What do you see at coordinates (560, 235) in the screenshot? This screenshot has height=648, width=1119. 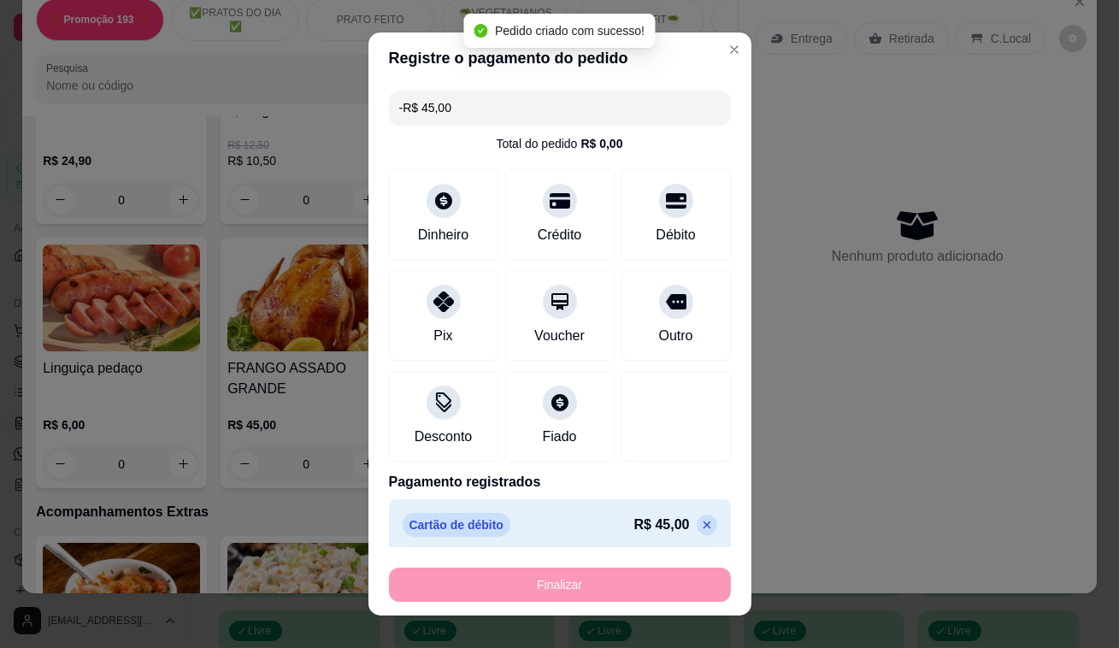 I see `div: Crédito` at bounding box center [560, 235].